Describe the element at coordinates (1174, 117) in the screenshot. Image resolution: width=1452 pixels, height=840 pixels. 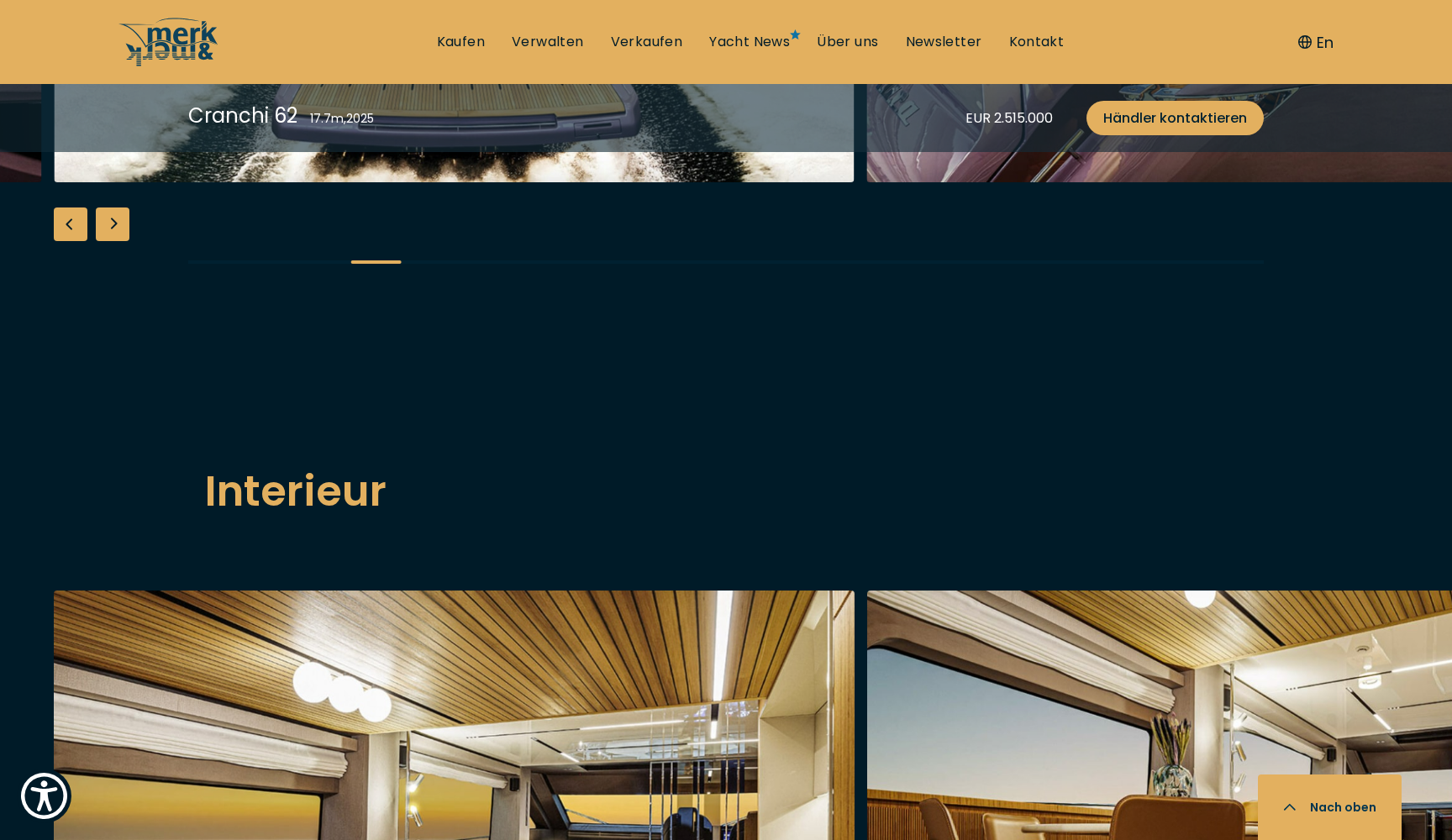
I see `a: Händler kontaktieren` at that location.